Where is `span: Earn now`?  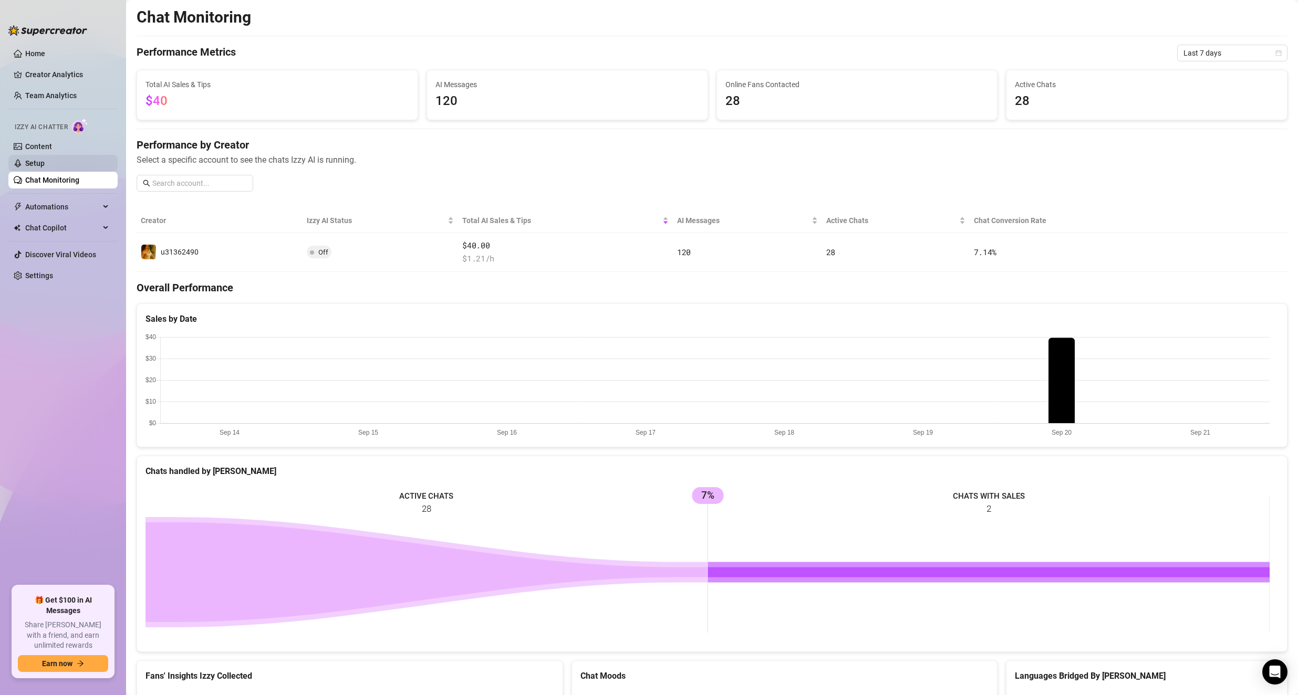 span: Earn now is located at coordinates (57, 664).